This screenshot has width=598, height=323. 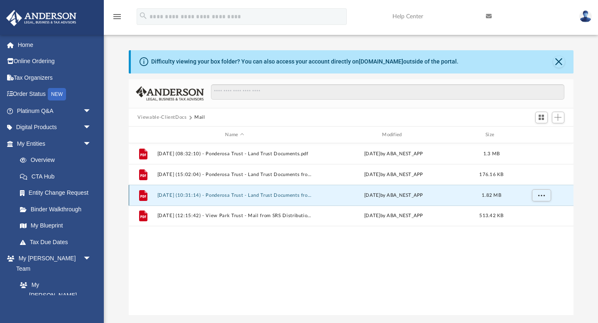 What do you see at coordinates (491, 215) in the screenshot?
I see `span: 513.42 KB` at bounding box center [491, 215].